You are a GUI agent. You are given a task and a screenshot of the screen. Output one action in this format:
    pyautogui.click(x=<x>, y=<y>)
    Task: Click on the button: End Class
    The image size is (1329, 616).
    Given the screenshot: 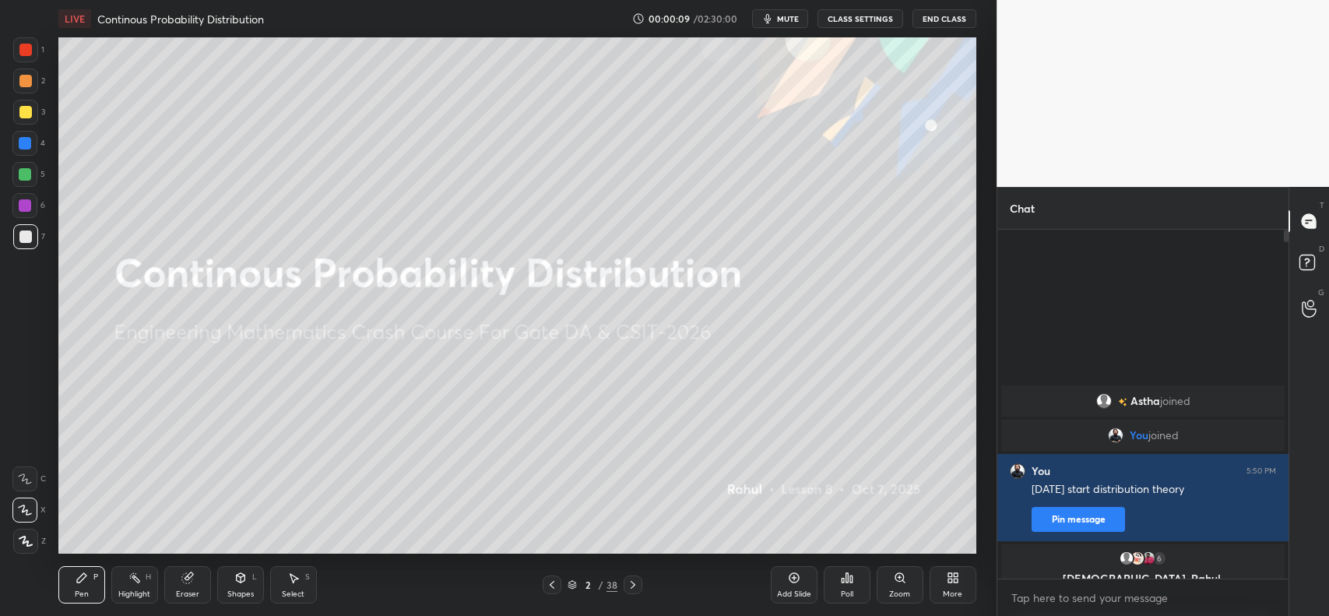 What is the action you would take?
    pyautogui.click(x=945, y=19)
    